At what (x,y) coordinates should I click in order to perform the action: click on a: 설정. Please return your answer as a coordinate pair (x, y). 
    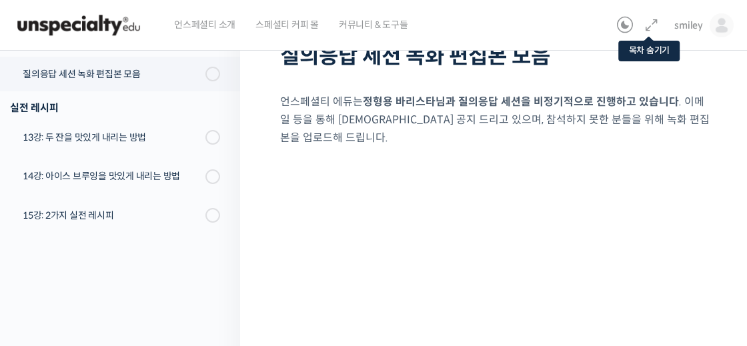
    Looking at the image, I should click on (214, 252).